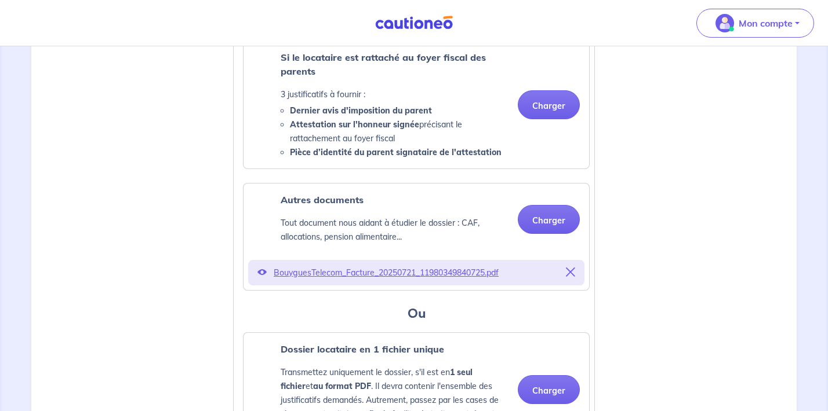 Image resolution: width=828 pixels, height=411 pixels. I want to click on img: Cautioneo, so click(414, 23).